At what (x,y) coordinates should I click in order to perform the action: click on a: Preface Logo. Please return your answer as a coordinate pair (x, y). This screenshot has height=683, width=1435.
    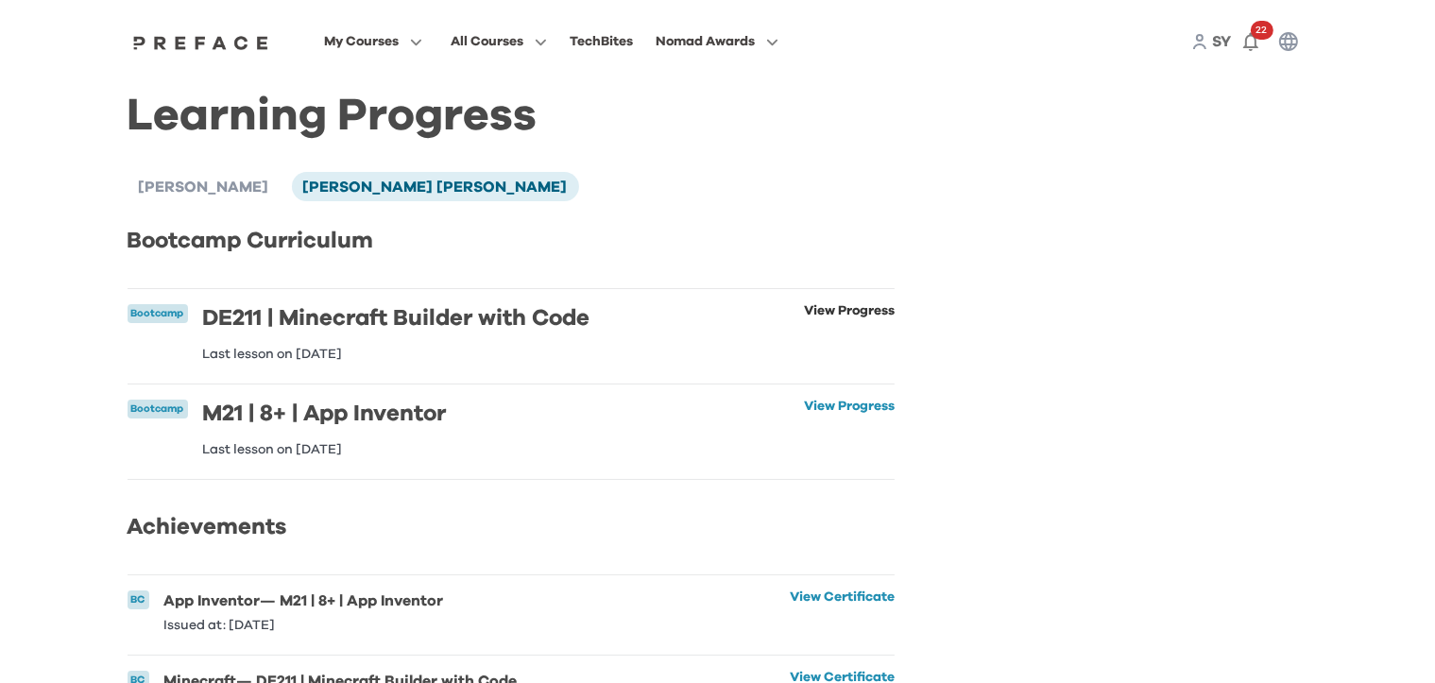
    Looking at the image, I should click on (201, 42).